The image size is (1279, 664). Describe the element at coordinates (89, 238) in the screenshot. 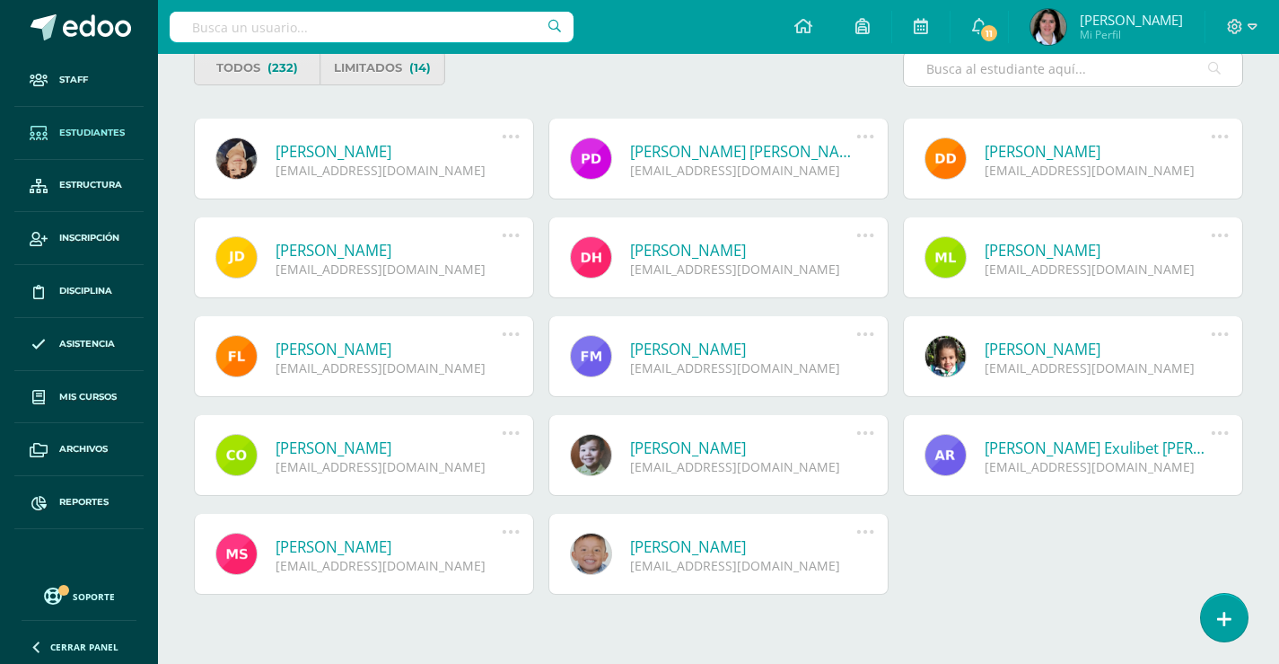

I see `span: Inscripción` at that location.